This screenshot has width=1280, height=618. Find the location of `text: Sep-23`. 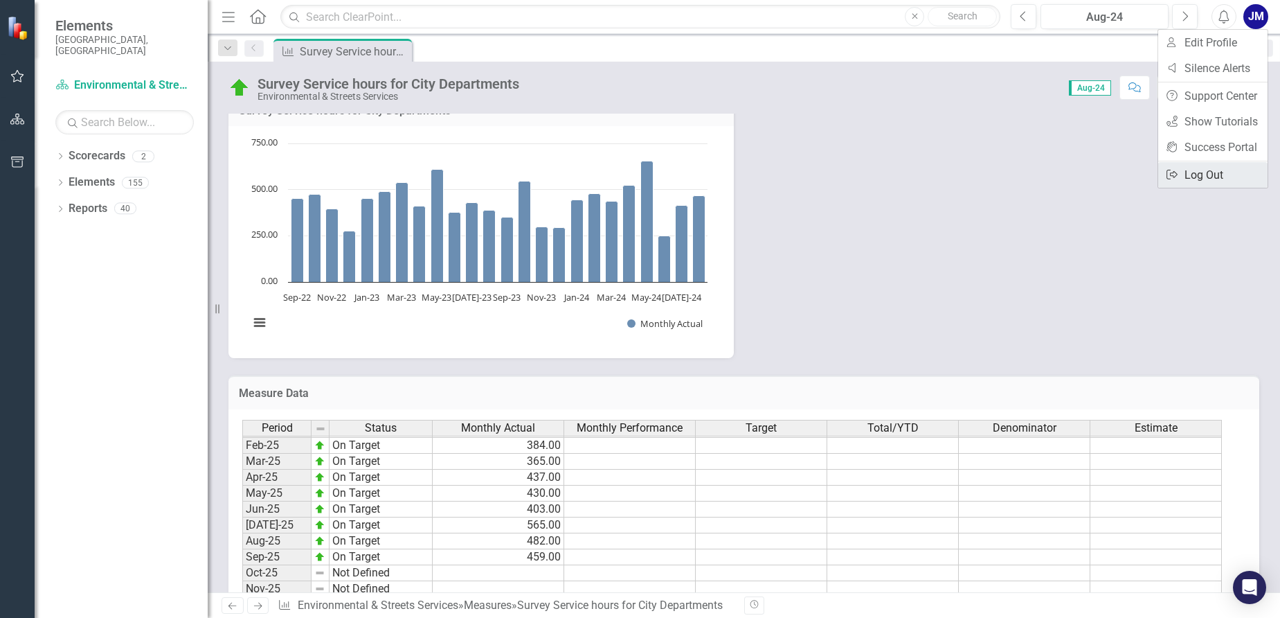

text: Sep-23 is located at coordinates (507, 297).